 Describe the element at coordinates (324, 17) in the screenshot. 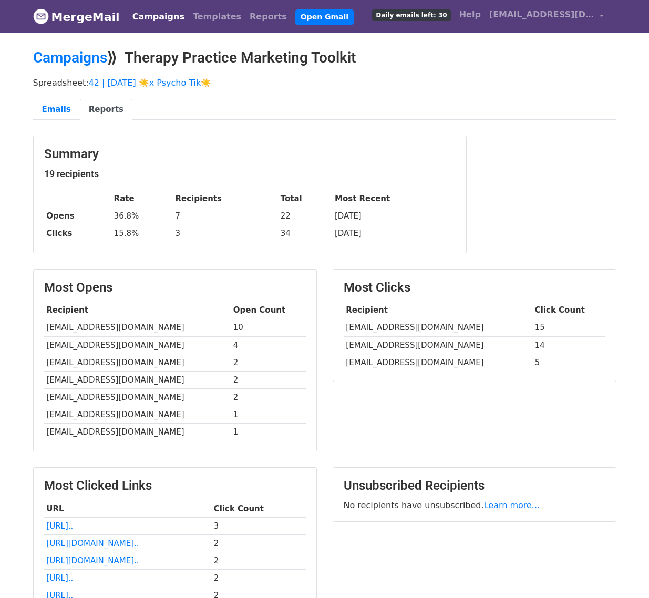

I see `a: Open Gmail` at that location.